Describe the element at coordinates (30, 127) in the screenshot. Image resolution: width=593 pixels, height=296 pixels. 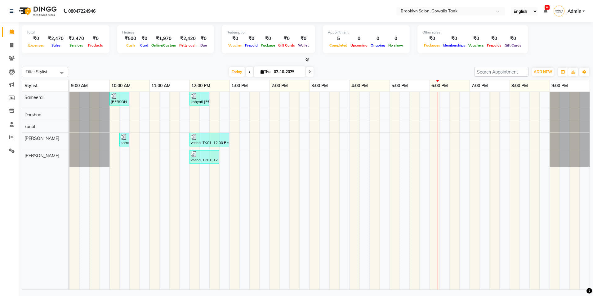
I see `span: kunal` at that location.